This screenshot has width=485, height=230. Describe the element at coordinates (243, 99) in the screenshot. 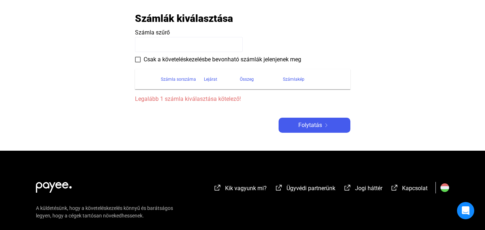

I see `span: Legalább 1 számla kiválasztása kötelező!` at that location.